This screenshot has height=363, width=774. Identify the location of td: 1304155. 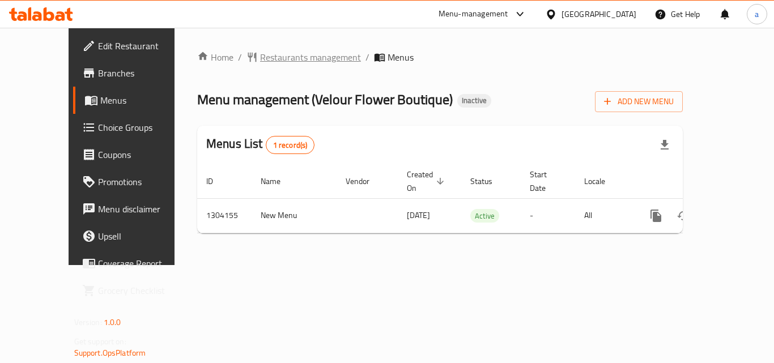
(225, 215).